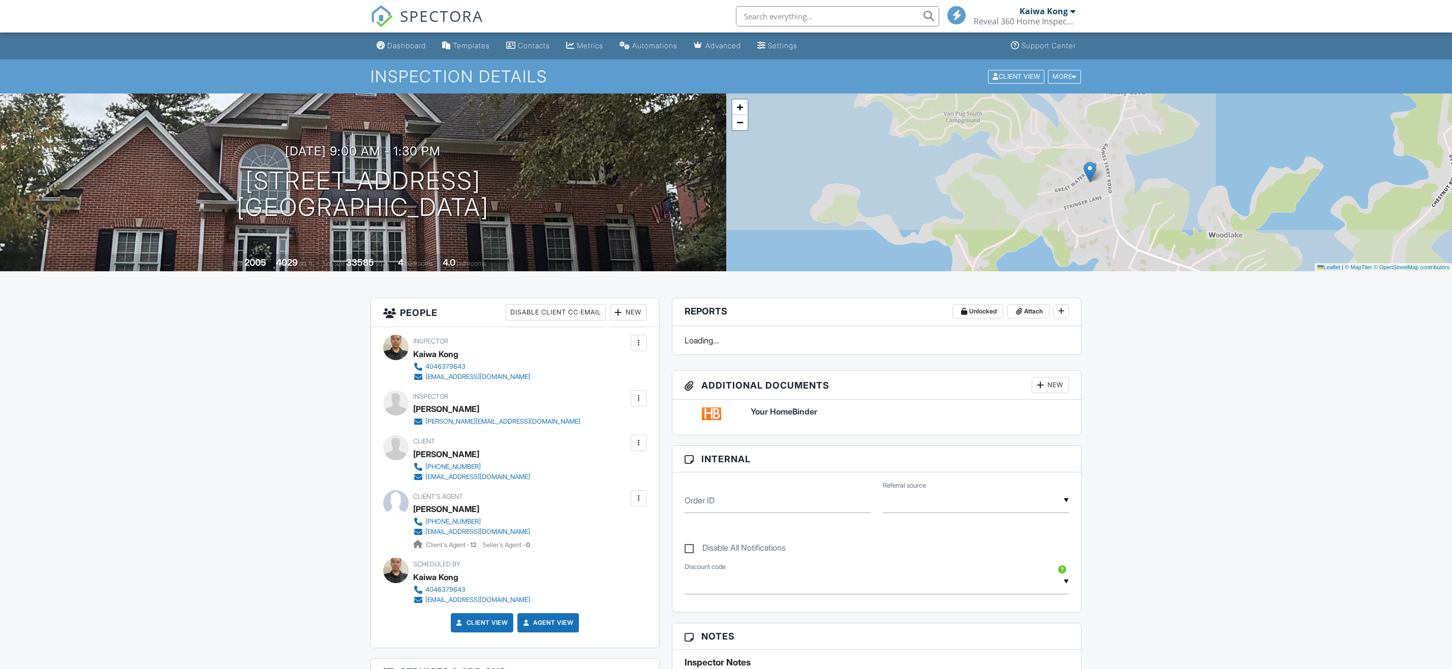  What do you see at coordinates (473, 545) in the screenshot?
I see `strong: 12` at bounding box center [473, 545].